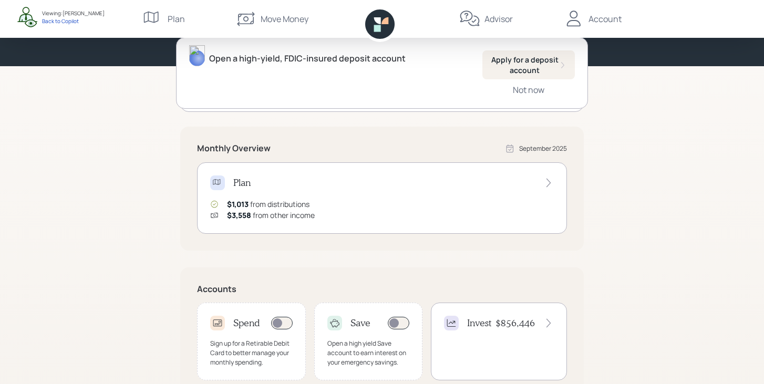  I want to click on div: Back to Copilot, so click(73, 21).